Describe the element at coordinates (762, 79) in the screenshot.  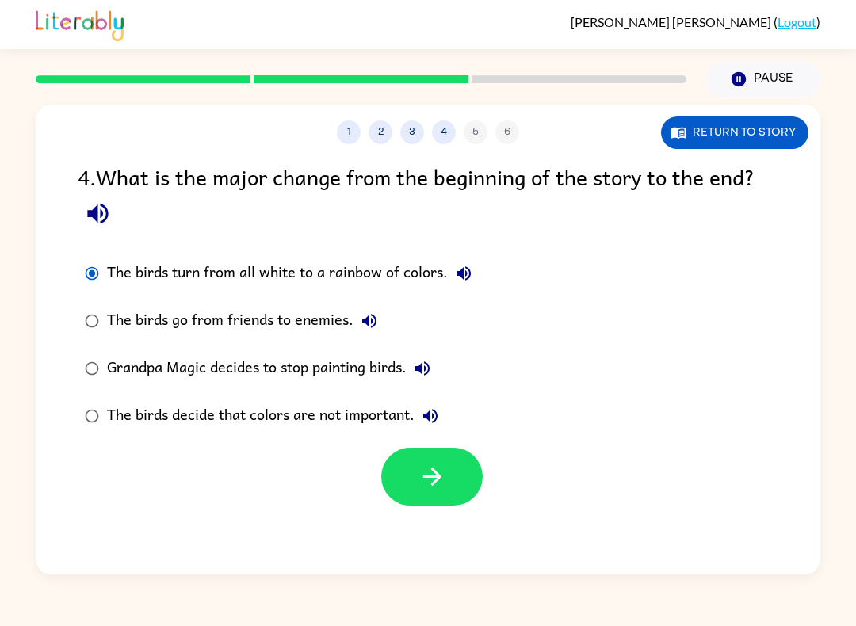
I see `button: Pause` at that location.